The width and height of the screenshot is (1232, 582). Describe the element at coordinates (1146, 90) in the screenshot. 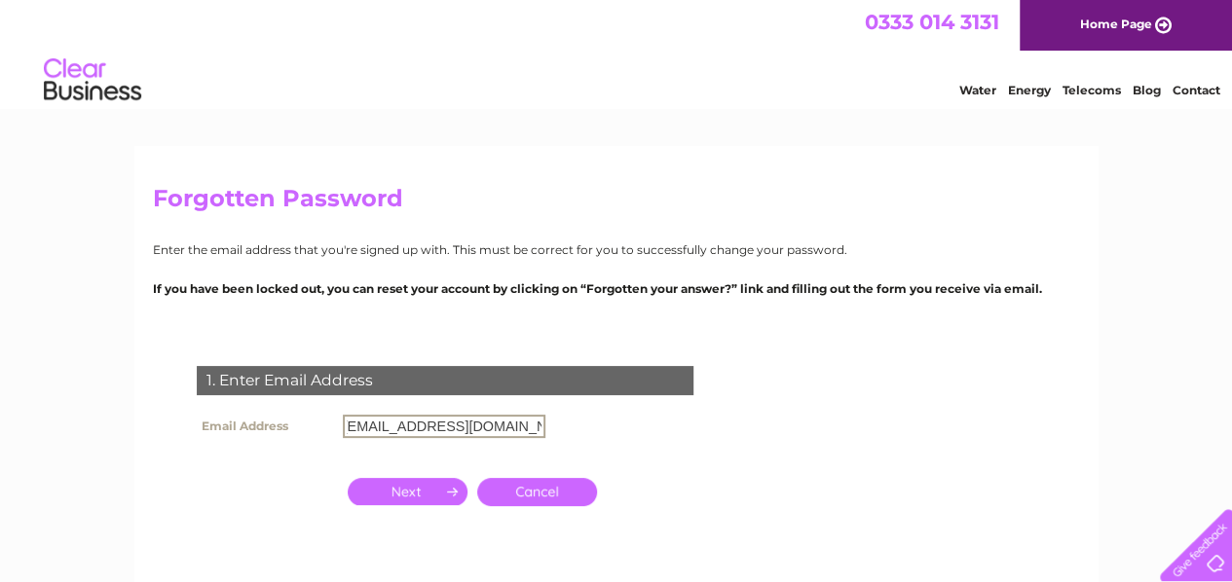

I see `a: Blog` at that location.